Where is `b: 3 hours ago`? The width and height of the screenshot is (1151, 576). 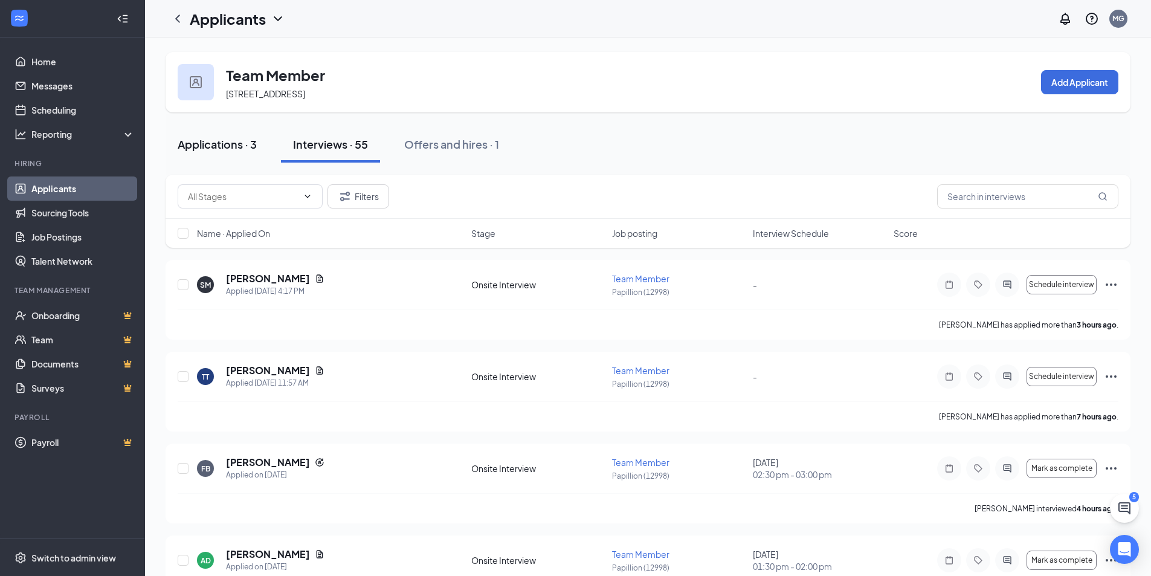 b: 3 hours ago is located at coordinates (1097, 325).